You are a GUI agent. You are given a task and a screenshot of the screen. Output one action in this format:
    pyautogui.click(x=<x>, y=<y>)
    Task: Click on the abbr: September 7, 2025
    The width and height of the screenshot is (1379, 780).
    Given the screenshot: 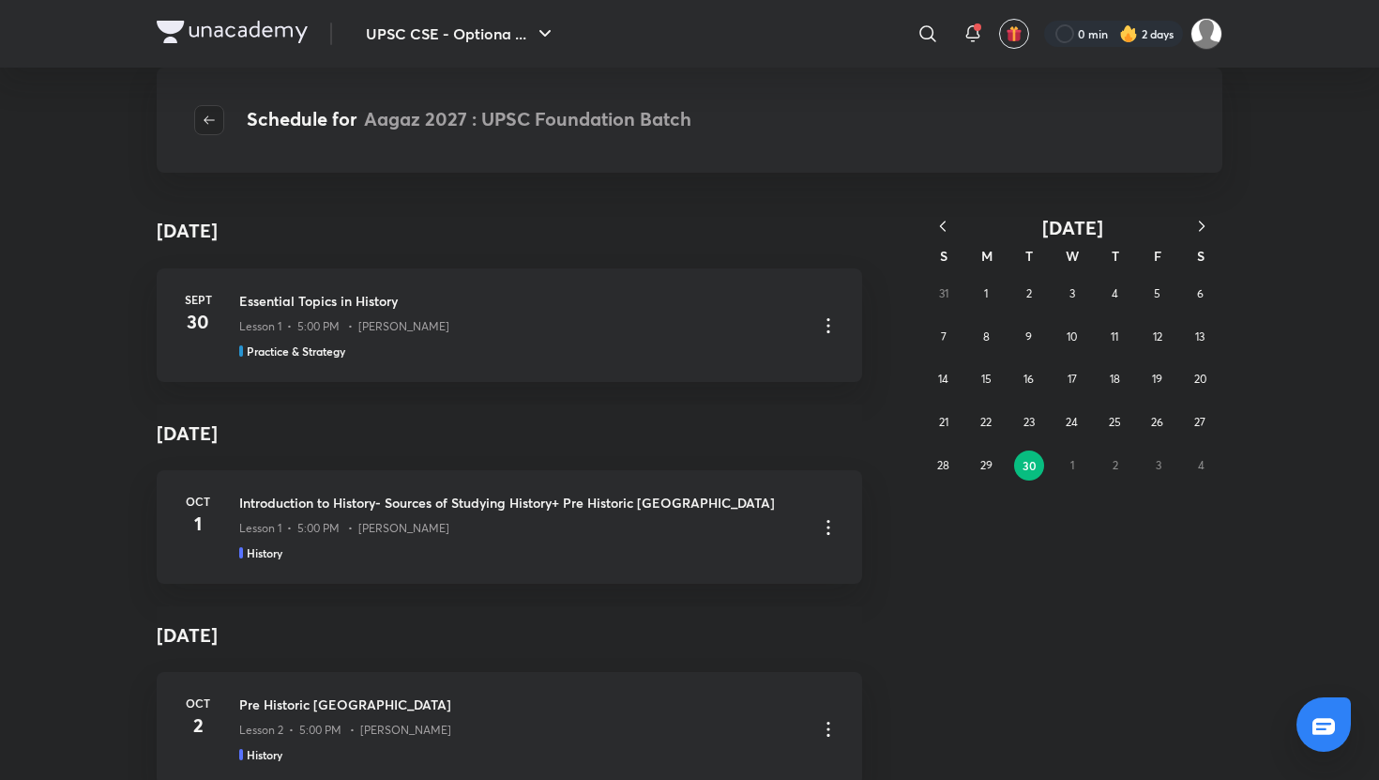 What is the action you would take?
    pyautogui.click(x=944, y=336)
    